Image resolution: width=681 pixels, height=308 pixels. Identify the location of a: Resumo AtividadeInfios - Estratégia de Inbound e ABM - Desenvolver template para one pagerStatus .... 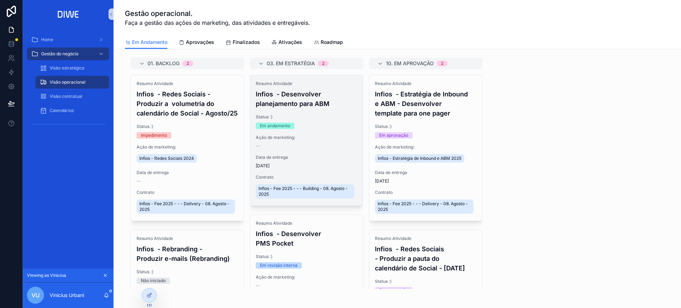
(426, 148).